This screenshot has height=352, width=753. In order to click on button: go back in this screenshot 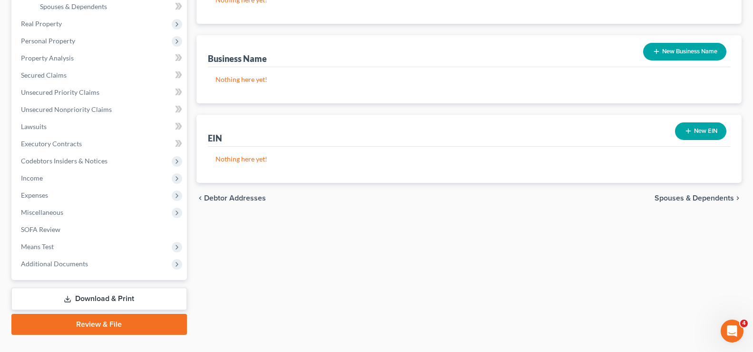, I will do `click(15, 13)`.